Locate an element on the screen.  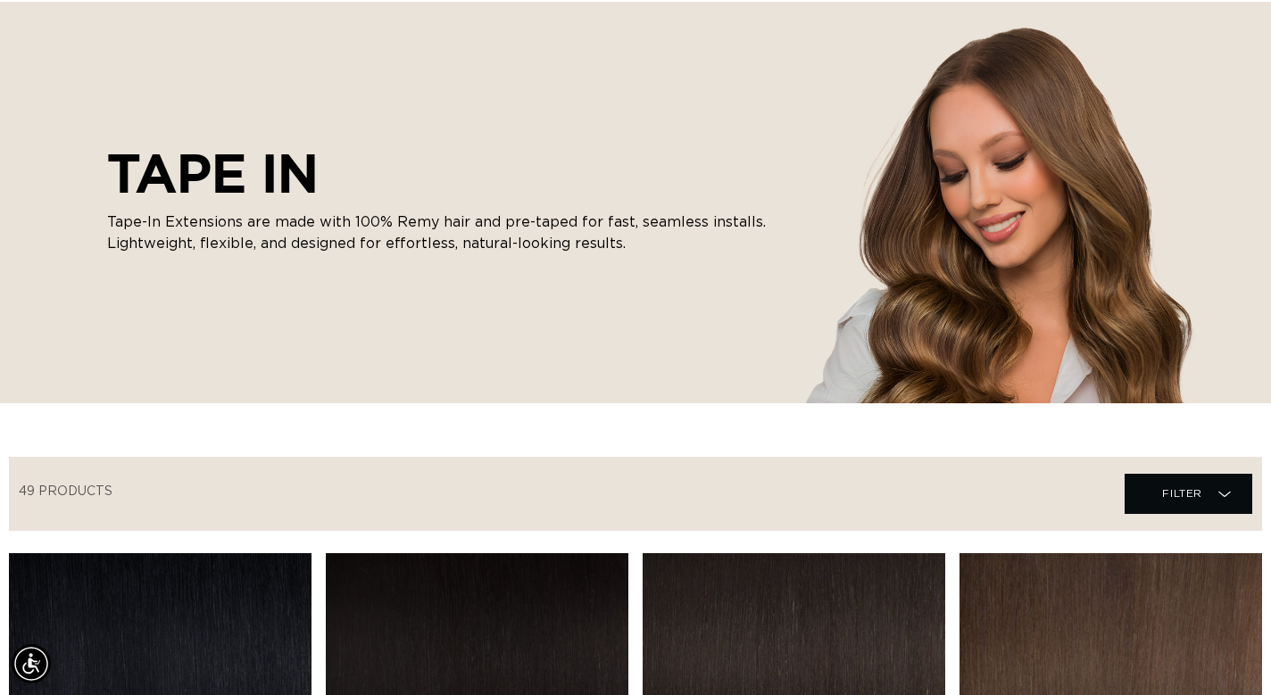
span: 49 products is located at coordinates (65, 492).